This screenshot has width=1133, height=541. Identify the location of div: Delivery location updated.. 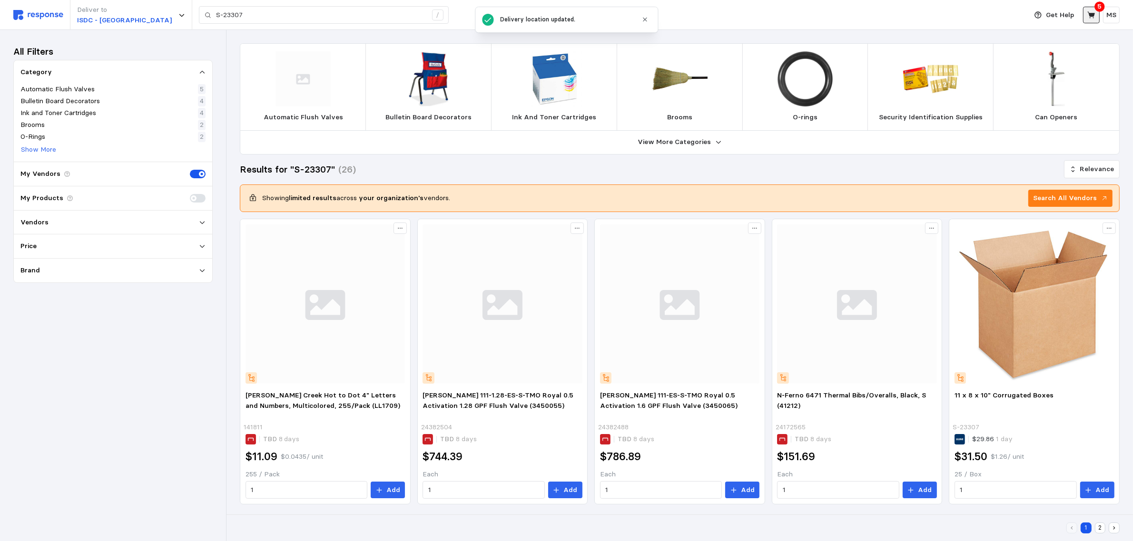
(569, 20).